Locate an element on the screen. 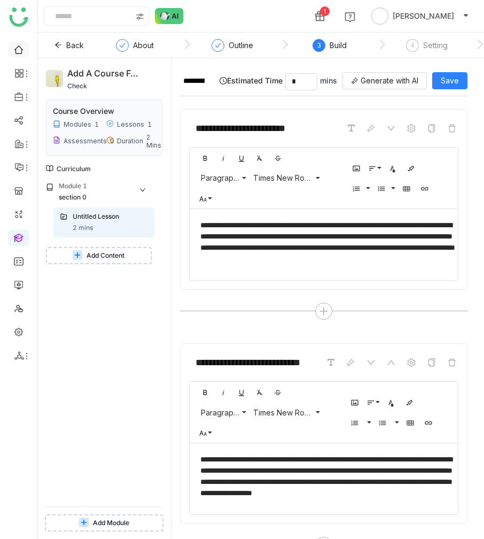 This screenshot has width=484, height=539. div: 2 mins is located at coordinates (83, 228).